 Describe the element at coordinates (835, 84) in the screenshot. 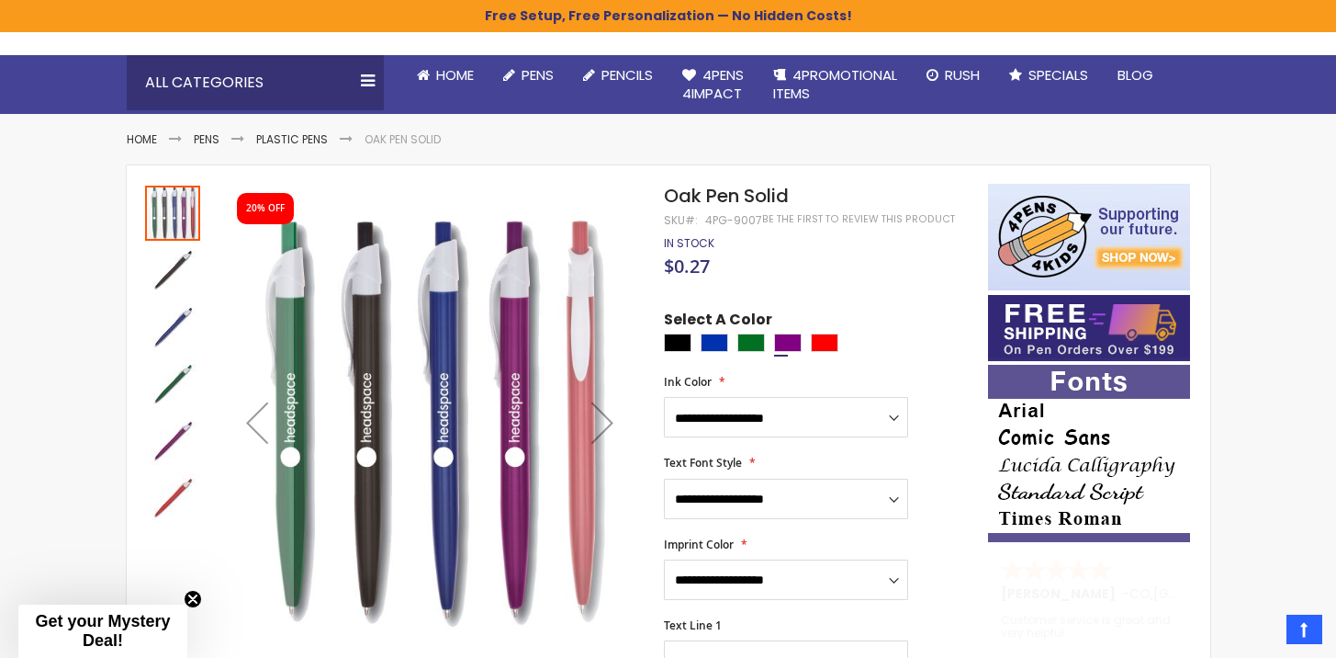

I see `span: 4PROMOTIONAL ITEMS` at that location.